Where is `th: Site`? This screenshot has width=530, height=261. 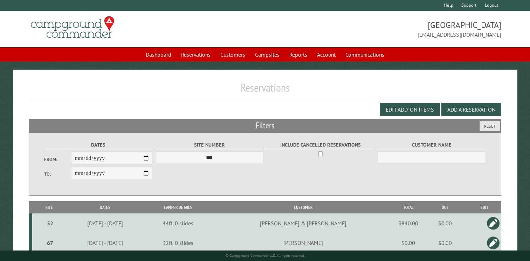
th: Site is located at coordinates (49, 207).